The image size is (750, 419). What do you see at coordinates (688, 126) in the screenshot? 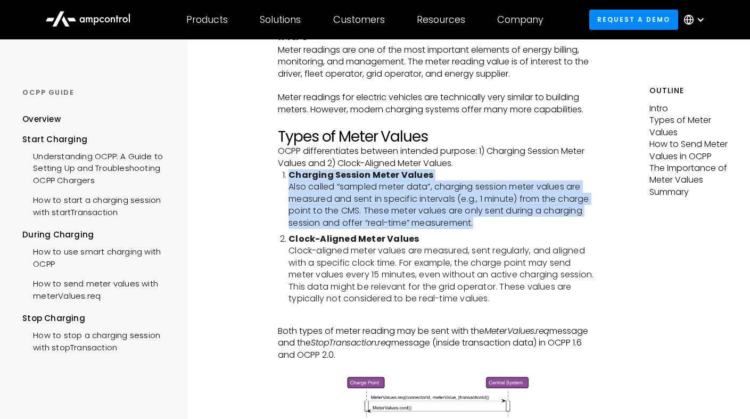
I see `p: Types of Meter Values` at bounding box center [688, 126].